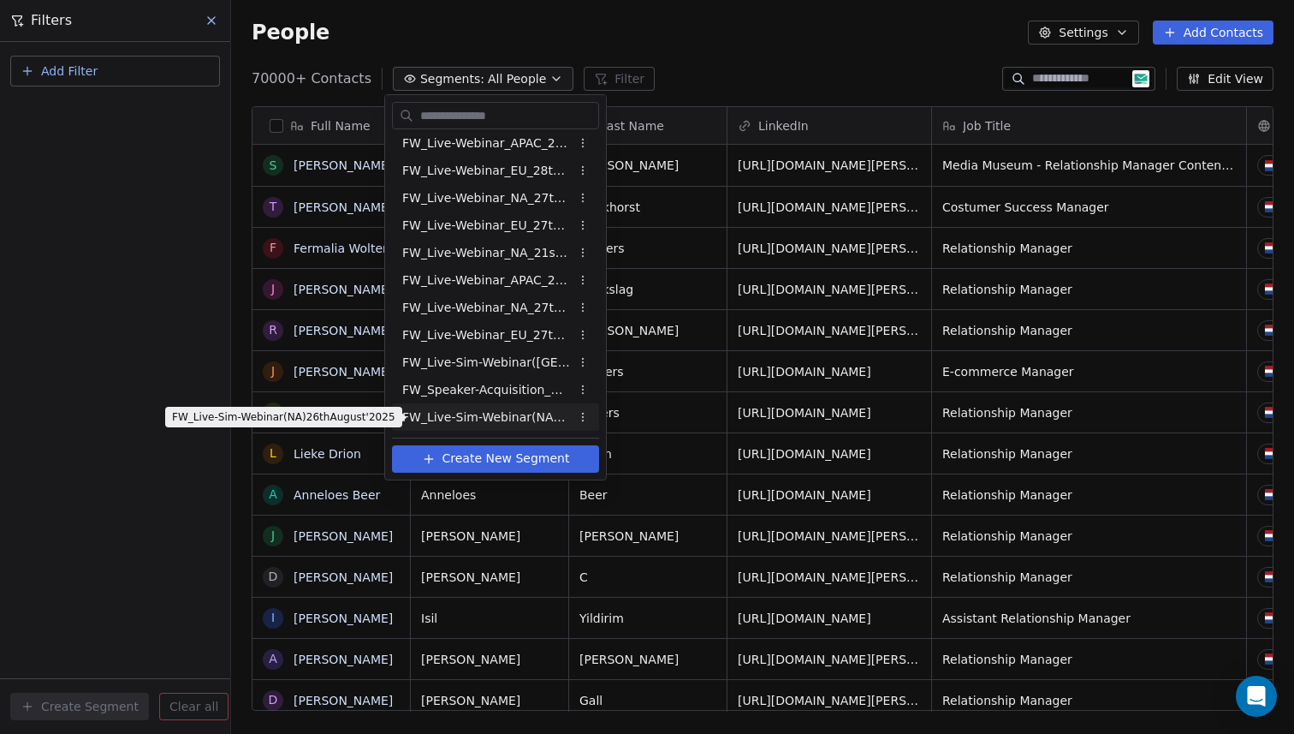 This screenshot has height=734, width=1294. I want to click on div: Suggestions, so click(496, 239).